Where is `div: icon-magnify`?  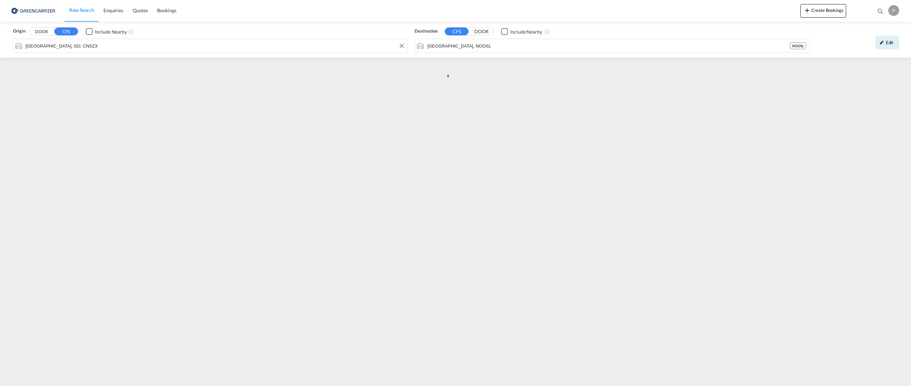
div: icon-magnify is located at coordinates (880, 13).